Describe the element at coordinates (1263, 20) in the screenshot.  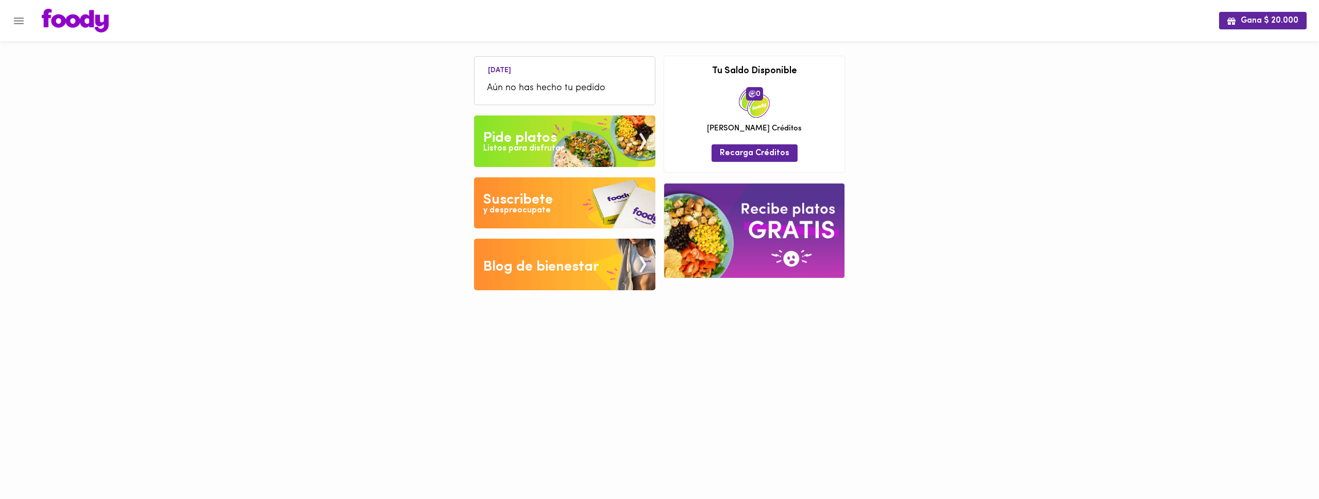
I see `button: Gana $ 20.000` at that location.